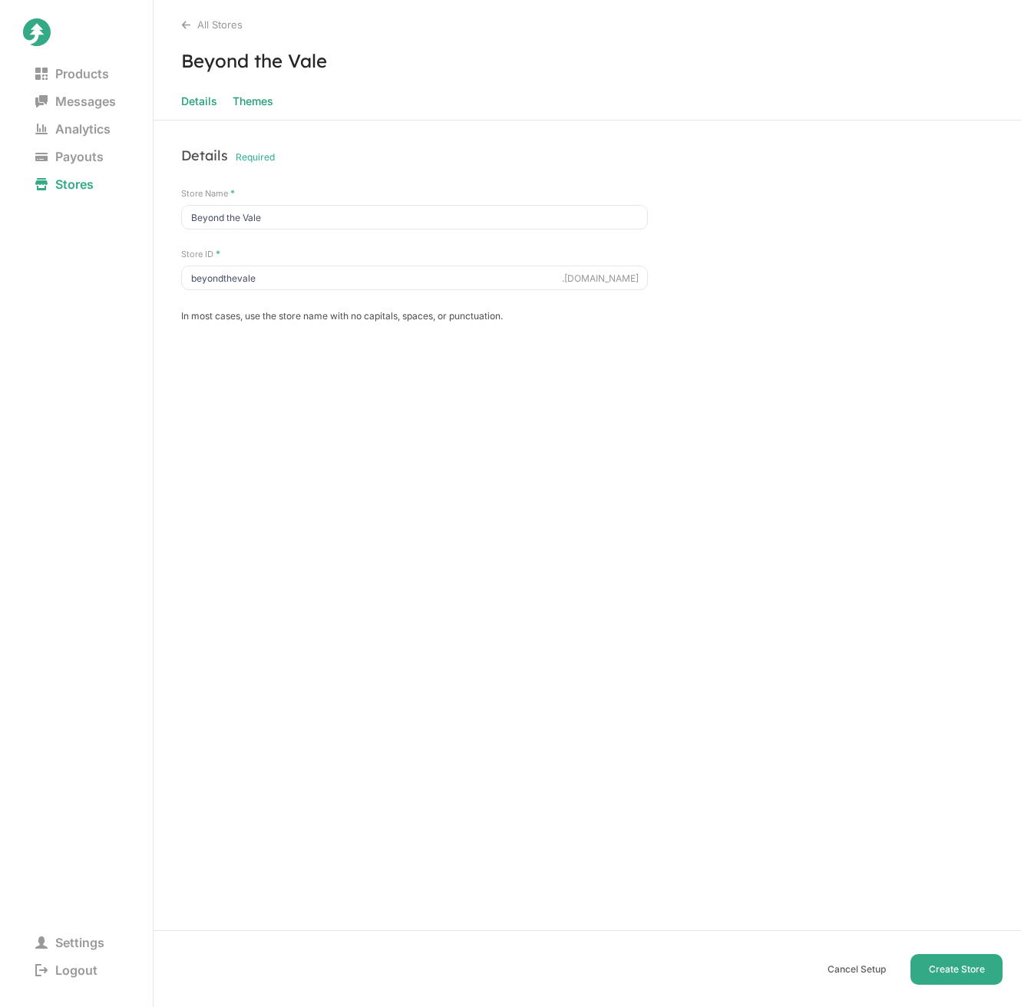 The height and width of the screenshot is (1007, 1021). Describe the element at coordinates (75, 101) in the screenshot. I see `span: Messages` at that location.